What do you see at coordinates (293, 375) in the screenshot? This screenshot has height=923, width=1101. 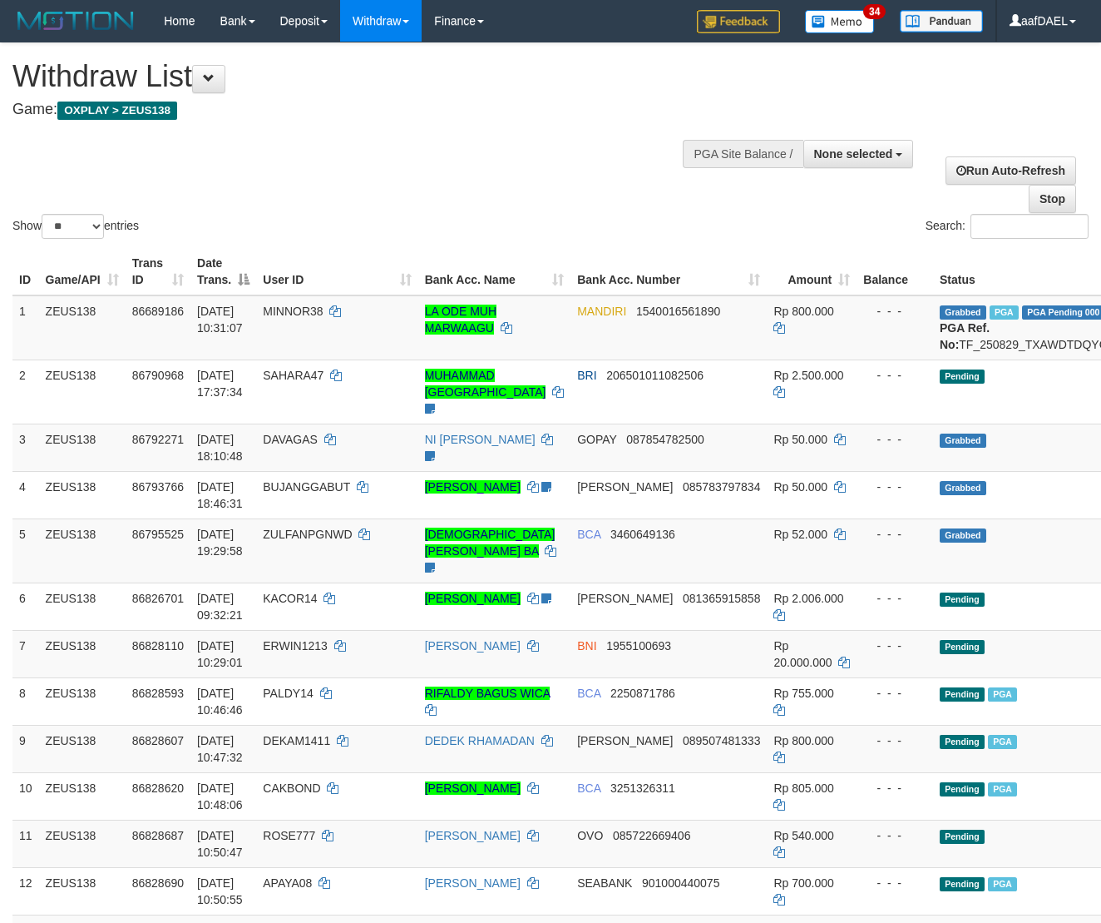 I see `span: SAHARA47` at bounding box center [293, 375].